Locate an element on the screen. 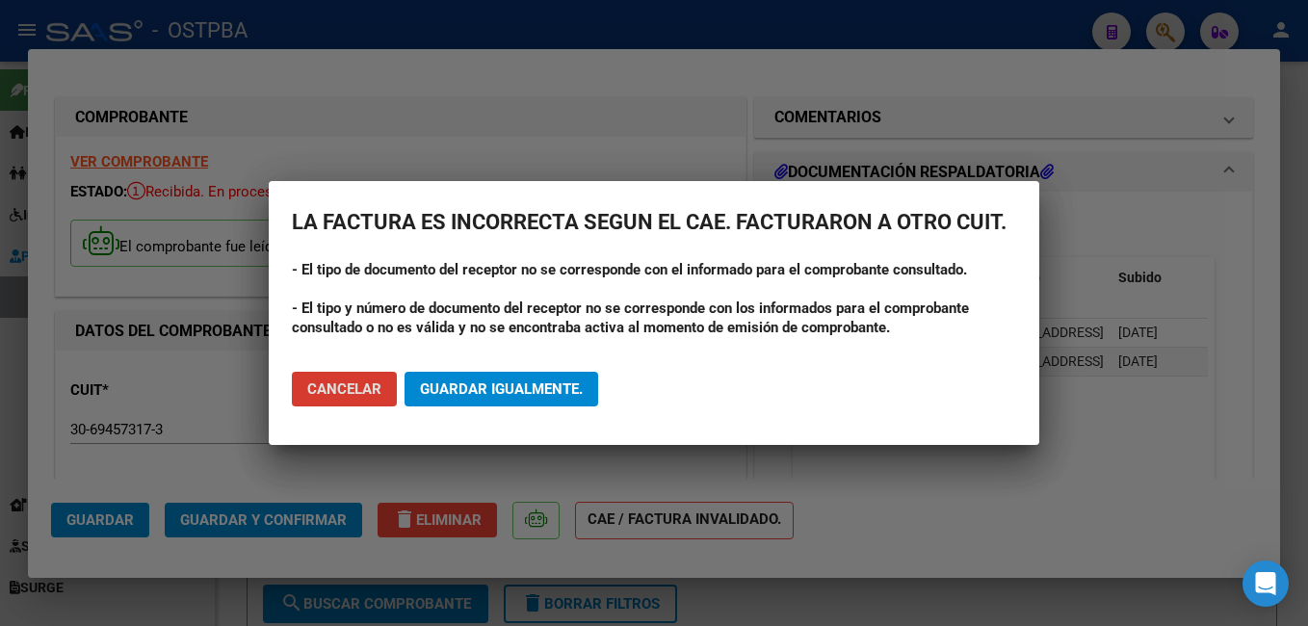  span: Guardar igualmente. is located at coordinates (501, 389).